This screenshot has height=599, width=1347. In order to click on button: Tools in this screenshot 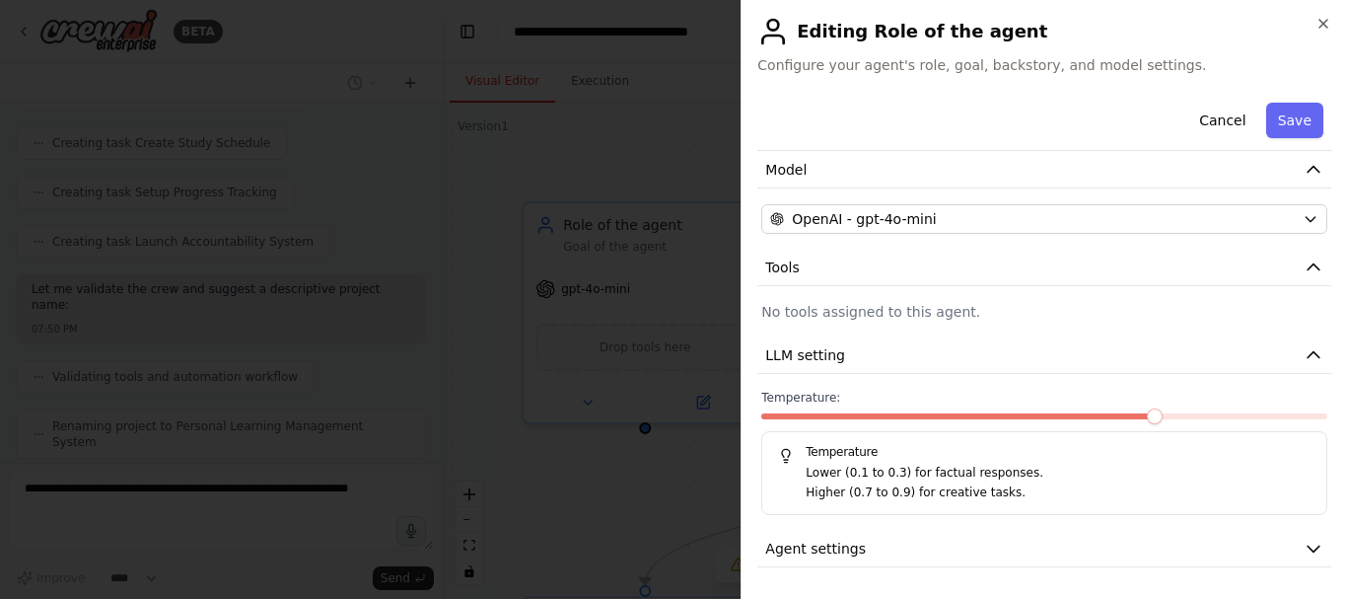, I will do `click(1044, 267)`.